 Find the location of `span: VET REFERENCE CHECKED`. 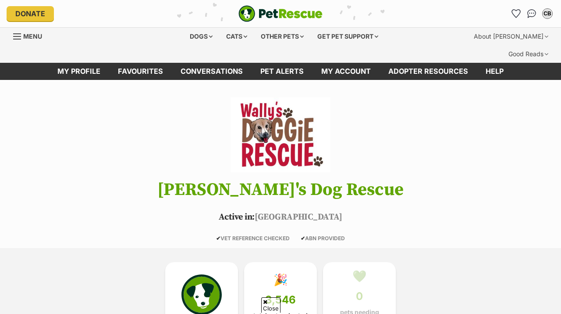

span: VET REFERENCE CHECKED is located at coordinates (253, 238).